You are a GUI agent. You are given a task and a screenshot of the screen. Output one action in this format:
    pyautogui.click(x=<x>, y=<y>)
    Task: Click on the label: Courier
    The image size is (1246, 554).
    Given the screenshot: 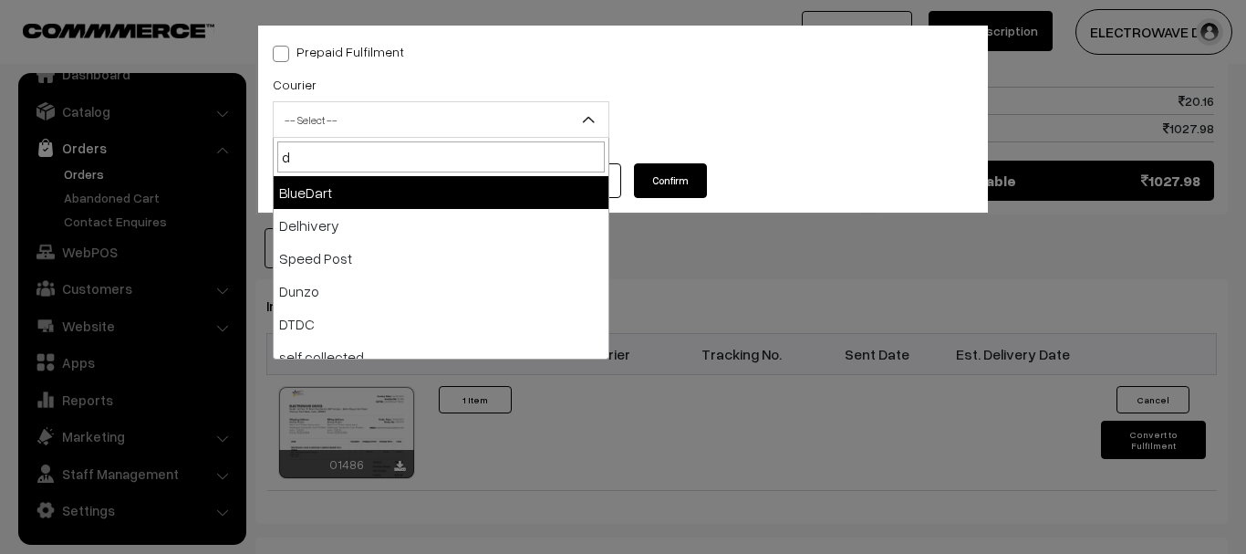 What is the action you would take?
    pyautogui.click(x=295, y=84)
    